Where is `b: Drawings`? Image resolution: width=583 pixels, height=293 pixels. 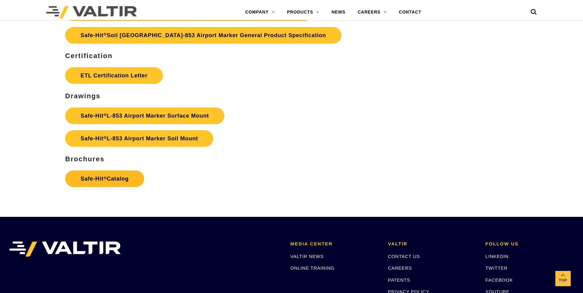
b: Drawings is located at coordinates (83, 96).